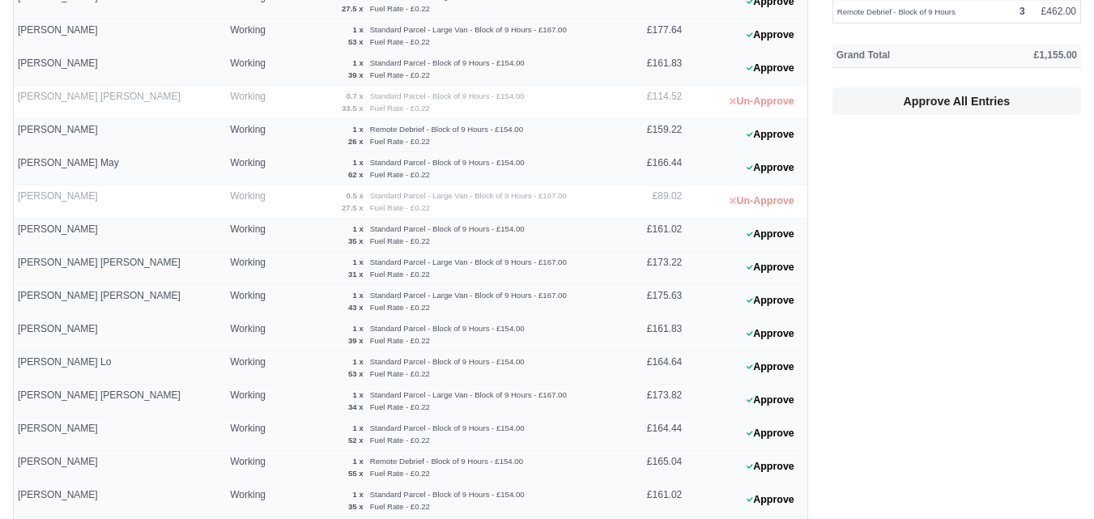  What do you see at coordinates (647, 36) in the screenshot?
I see `td: £177.64` at bounding box center [647, 36].